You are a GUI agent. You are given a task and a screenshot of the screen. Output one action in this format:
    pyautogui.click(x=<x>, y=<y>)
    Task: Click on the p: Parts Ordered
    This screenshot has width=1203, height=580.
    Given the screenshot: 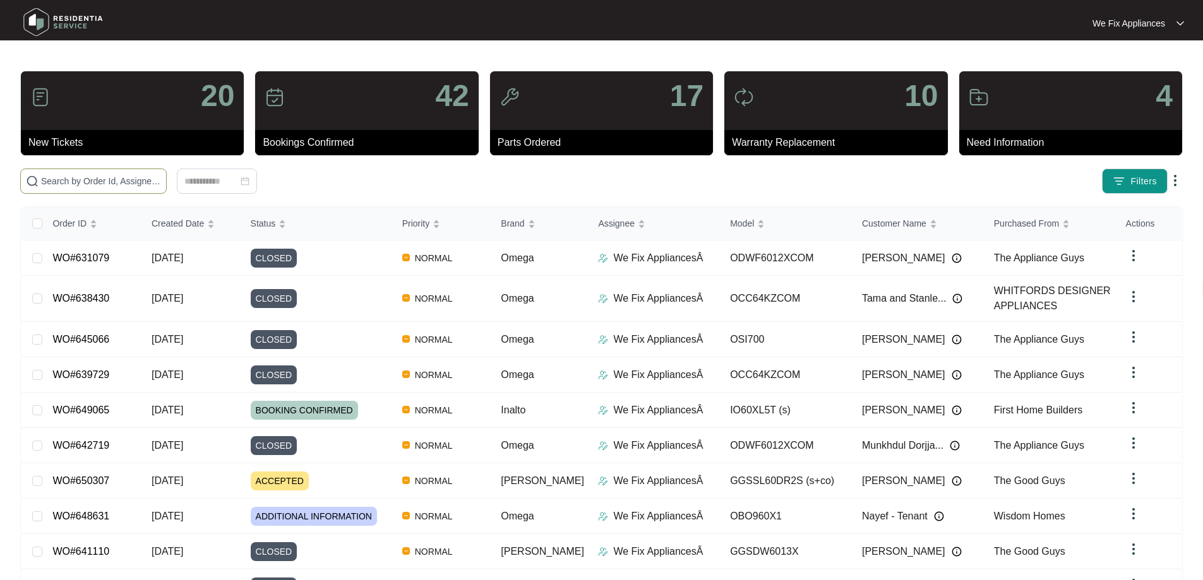 What is the action you would take?
    pyautogui.click(x=605, y=143)
    